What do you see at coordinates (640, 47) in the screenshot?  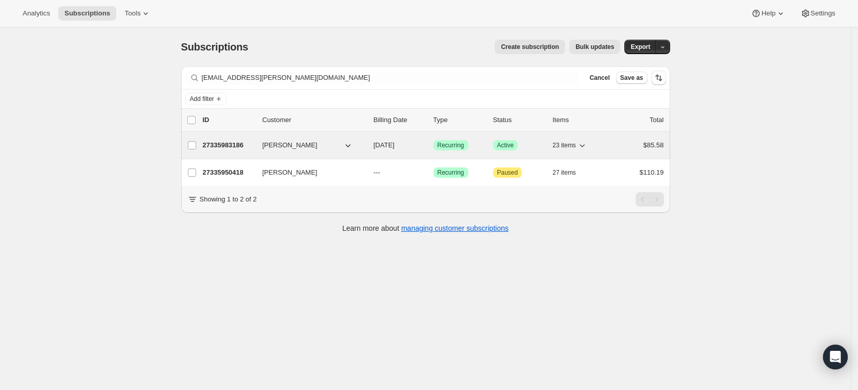 I see `button: Export` at bounding box center [640, 47].